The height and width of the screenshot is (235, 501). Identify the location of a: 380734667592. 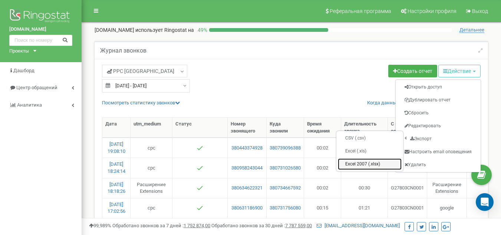
(285, 188).